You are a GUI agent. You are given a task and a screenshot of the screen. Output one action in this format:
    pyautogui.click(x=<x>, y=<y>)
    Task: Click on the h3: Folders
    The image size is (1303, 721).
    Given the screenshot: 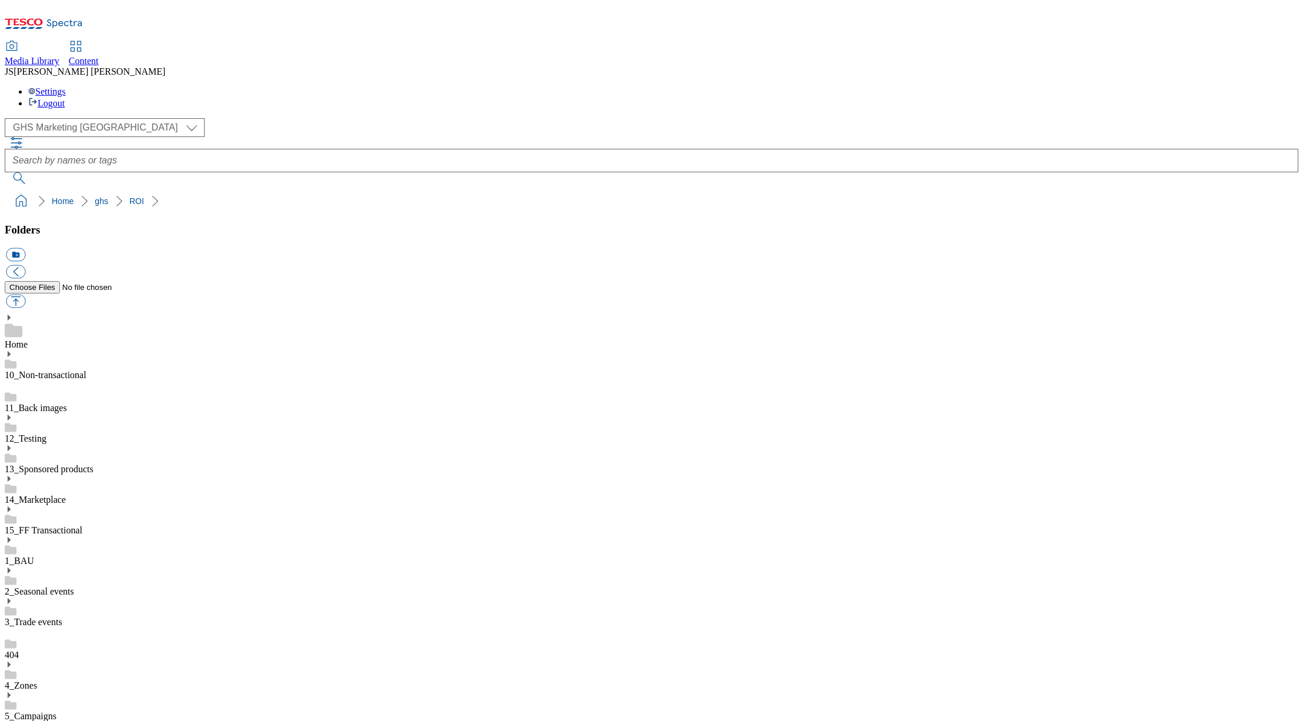 What is the action you would take?
    pyautogui.click(x=652, y=230)
    